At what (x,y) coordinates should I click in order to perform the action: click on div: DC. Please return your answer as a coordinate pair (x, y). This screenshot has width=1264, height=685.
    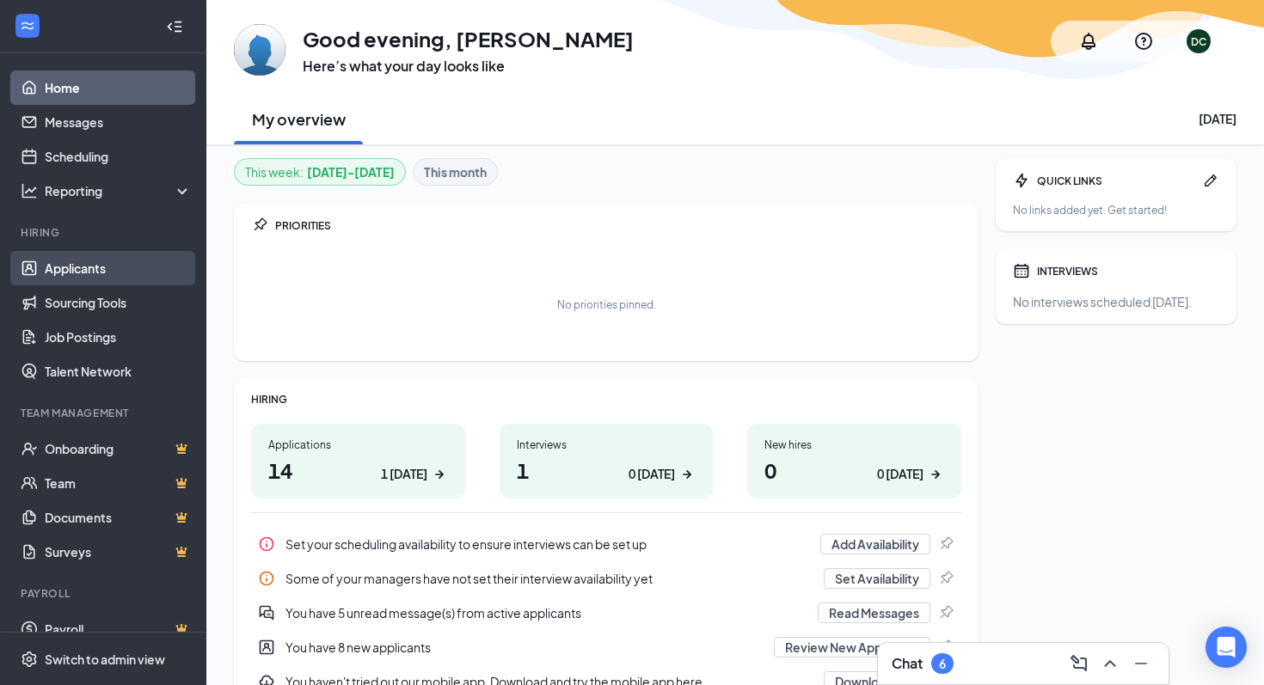
    Looking at the image, I should click on (1199, 41).